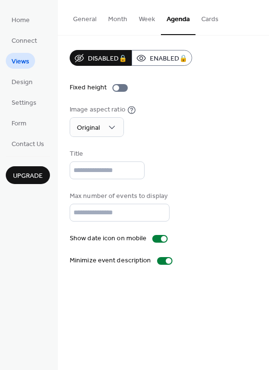  Describe the element at coordinates (97, 109) in the screenshot. I see `div: Image aspect ratio` at that location.